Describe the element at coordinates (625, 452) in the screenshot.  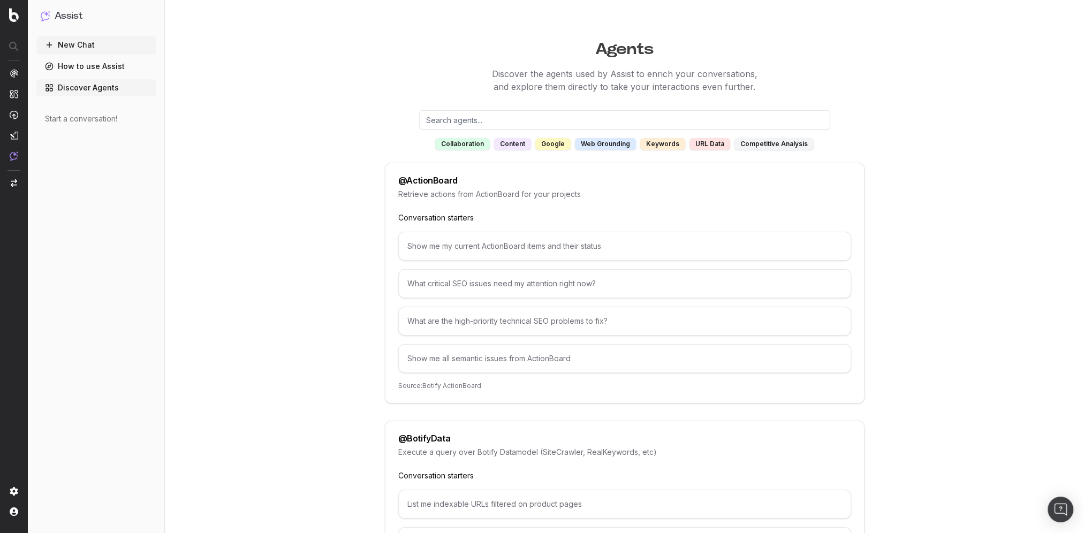
I see `p: Execute a query over Botify Datamodel (SiteCrawler, RealKeywords, etc)` at that location.